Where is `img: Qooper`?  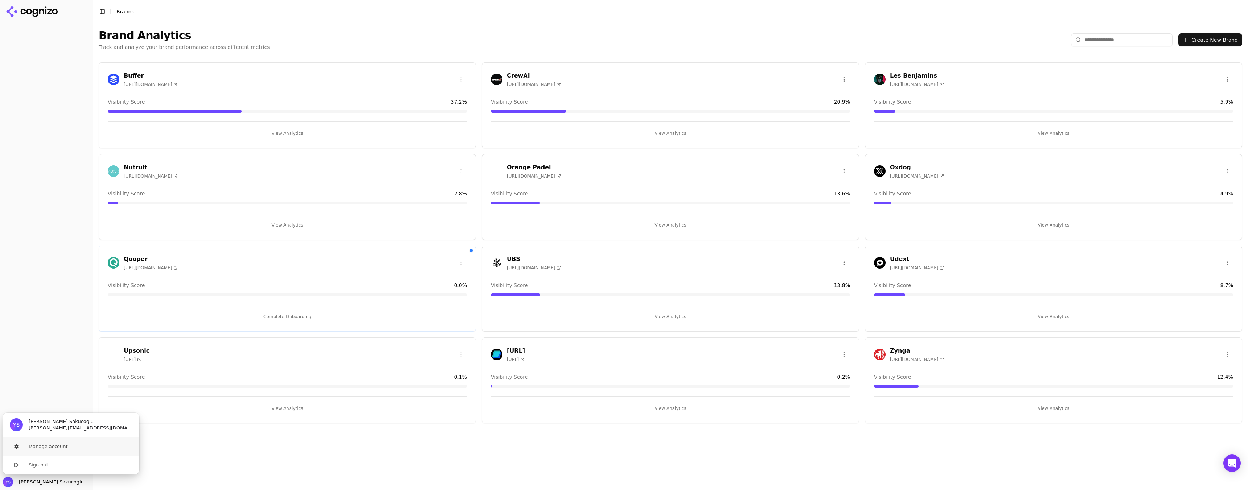 img: Qooper is located at coordinates (114, 263).